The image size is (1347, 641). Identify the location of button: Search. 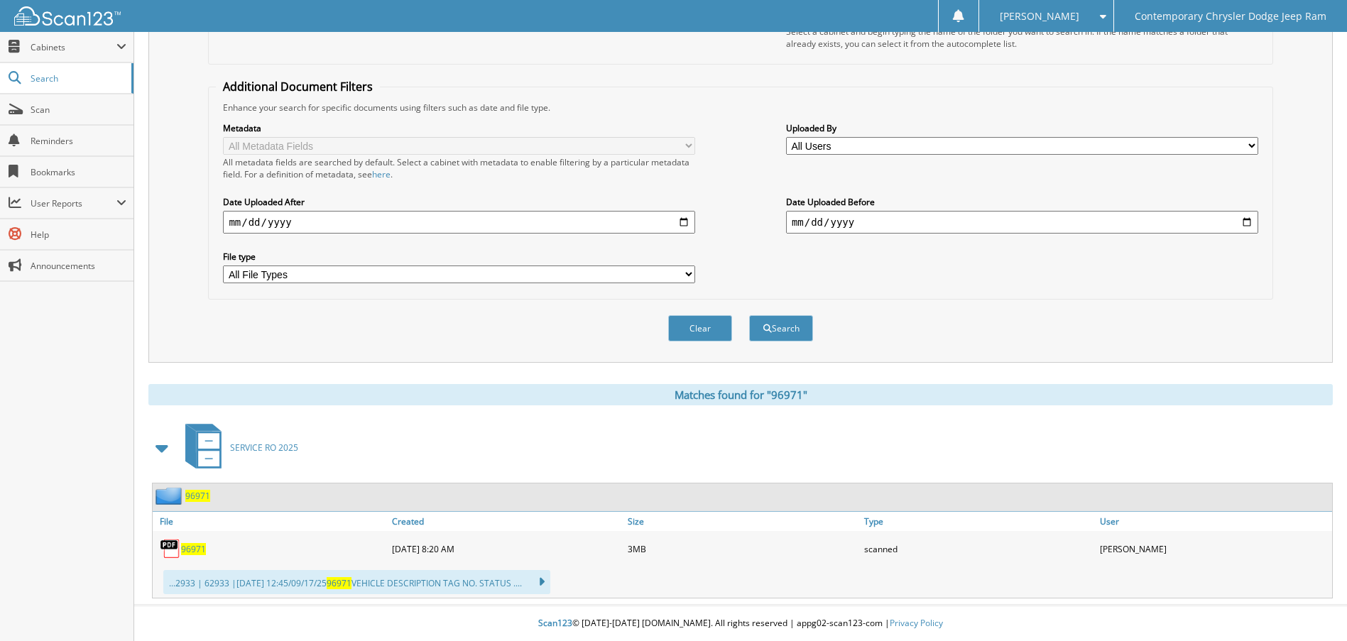
(781, 328).